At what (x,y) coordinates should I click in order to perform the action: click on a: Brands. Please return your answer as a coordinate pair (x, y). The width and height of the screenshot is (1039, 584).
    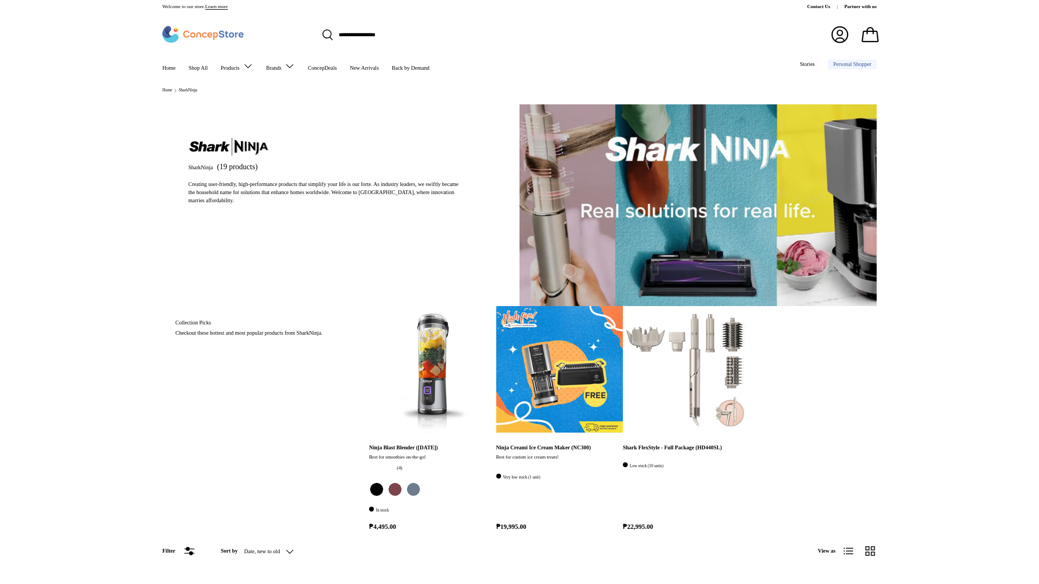
    Looking at the image, I should click on (280, 66).